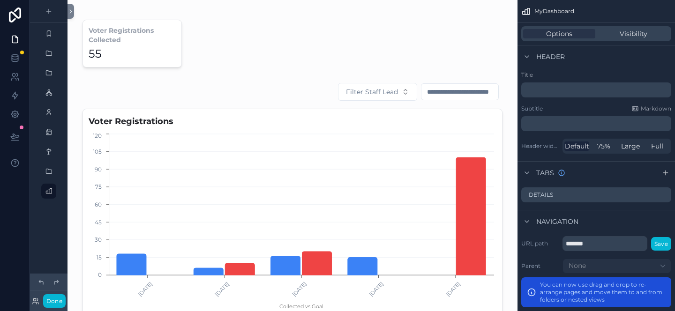  What do you see at coordinates (560, 34) in the screenshot?
I see `span: Options` at bounding box center [560, 34].